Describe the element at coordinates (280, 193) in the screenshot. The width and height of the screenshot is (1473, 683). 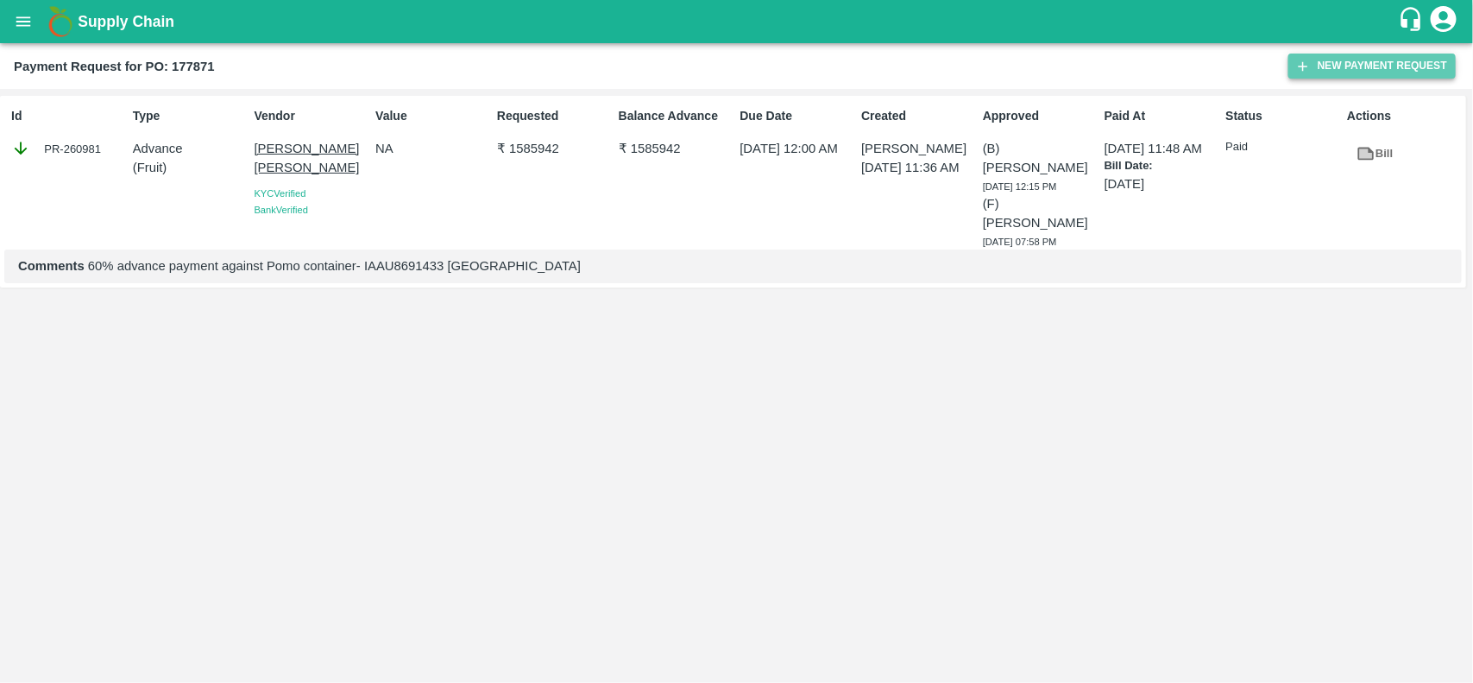
I see `span: KYC Verified` at that location.